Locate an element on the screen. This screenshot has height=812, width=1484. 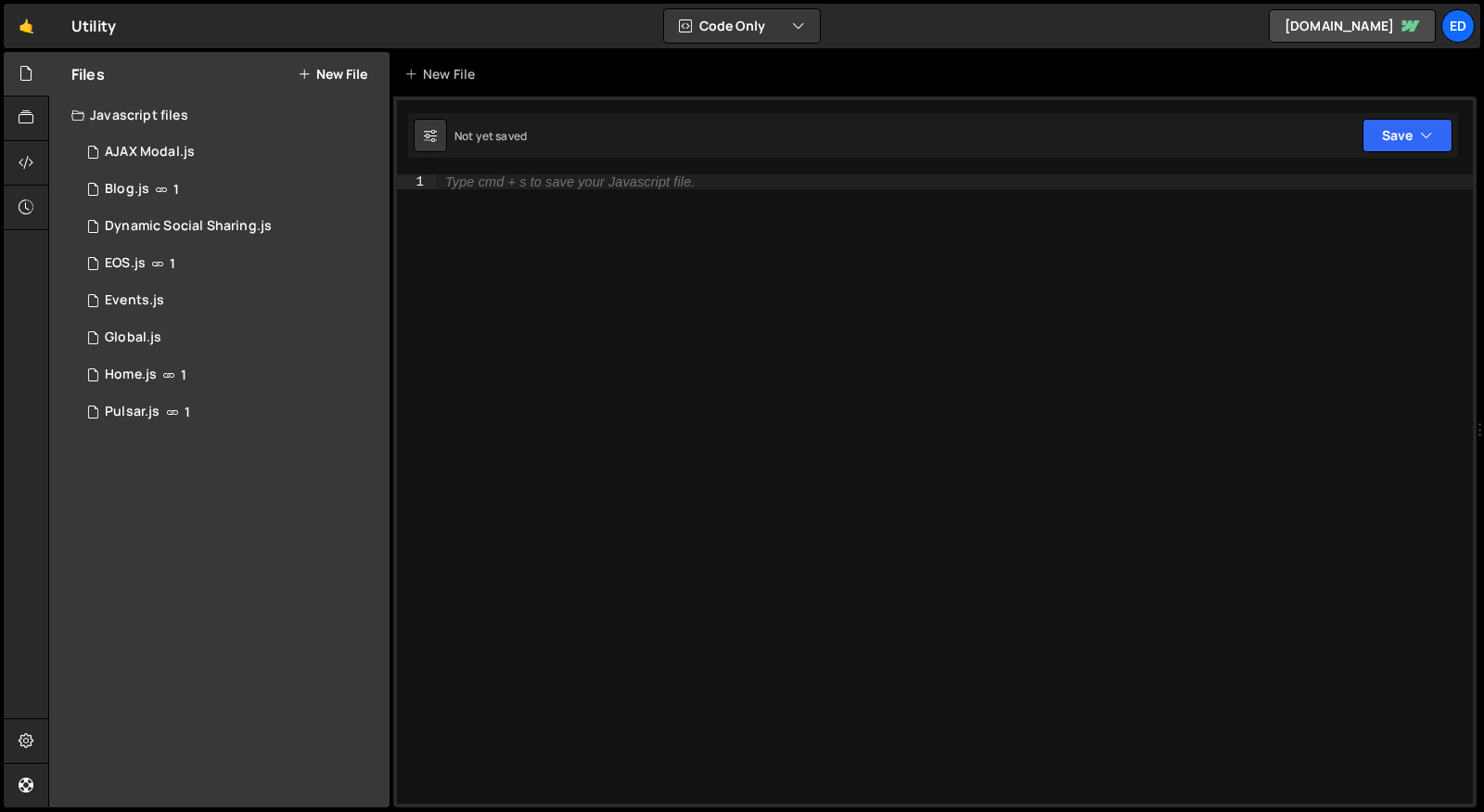
button: Code Only is located at coordinates (742, 26).